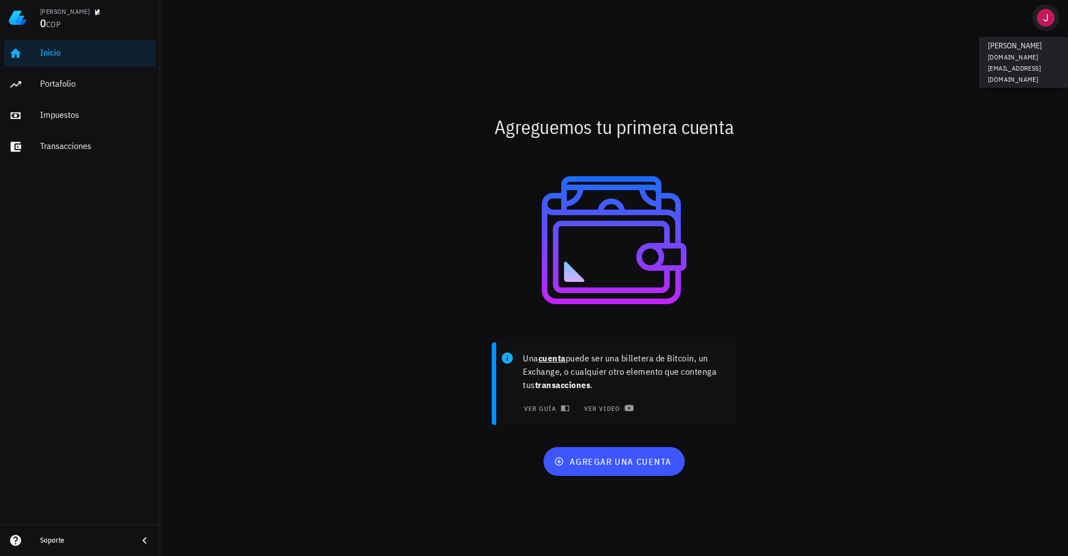 This screenshot has width=1068, height=556. What do you see at coordinates (613, 462) in the screenshot?
I see `span: agregar una cuenta` at bounding box center [613, 462].